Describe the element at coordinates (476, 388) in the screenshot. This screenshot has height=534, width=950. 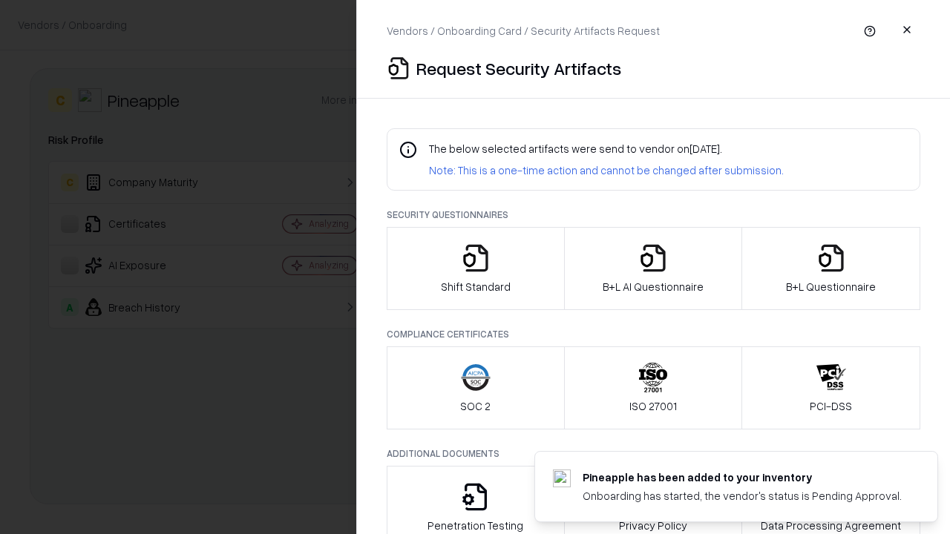
I see `button: SOC 2` at that location.